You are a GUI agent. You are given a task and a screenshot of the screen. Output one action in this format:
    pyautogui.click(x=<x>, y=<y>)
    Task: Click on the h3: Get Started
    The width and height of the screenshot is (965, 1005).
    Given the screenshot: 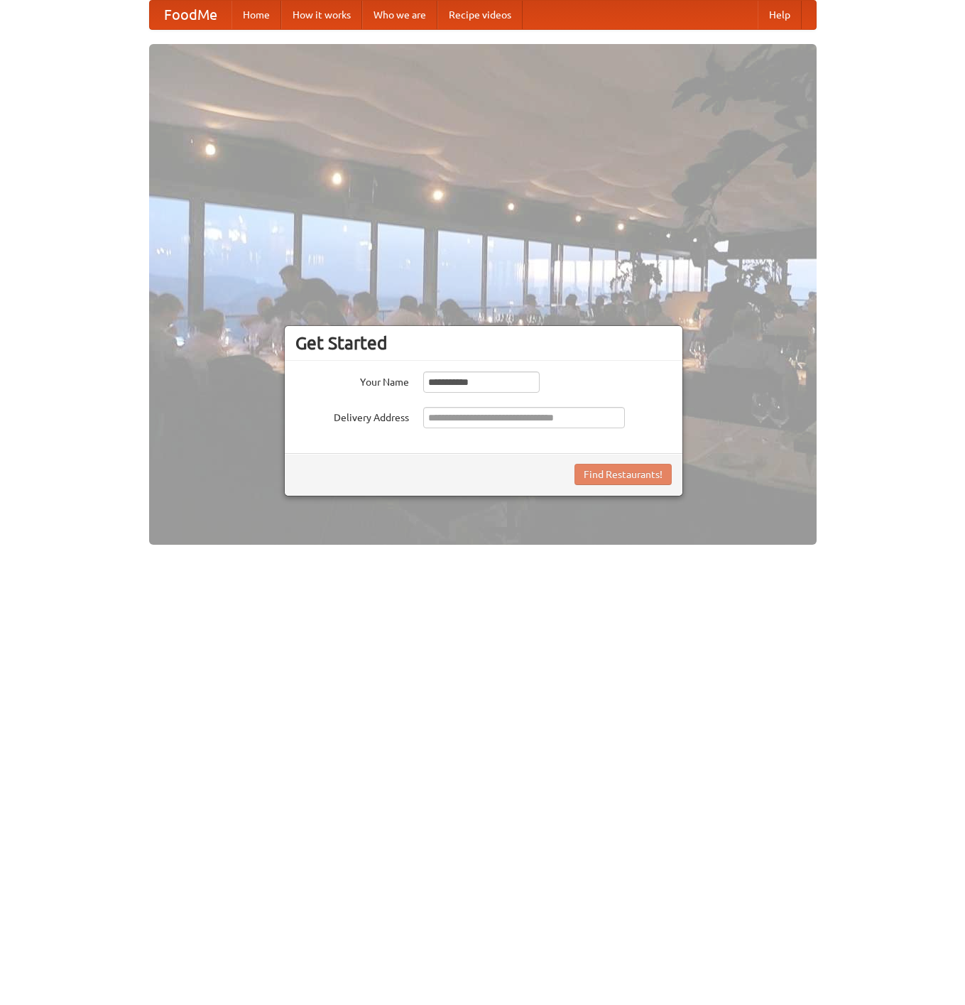 What is the action you would take?
    pyautogui.click(x=483, y=343)
    